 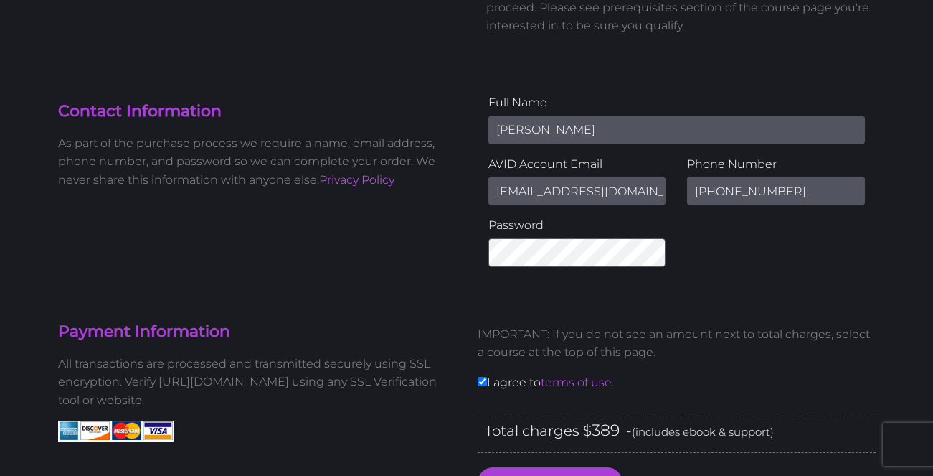 I want to click on label: Phone Number, so click(x=776, y=164).